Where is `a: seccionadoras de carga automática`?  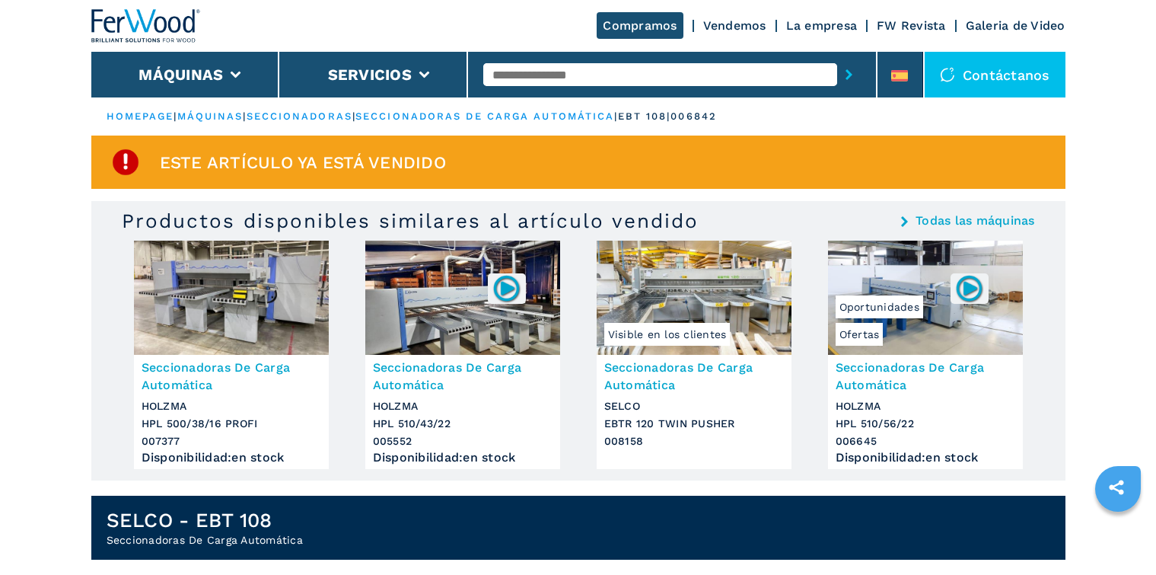 a: seccionadoras de carga automática is located at coordinates (485, 116).